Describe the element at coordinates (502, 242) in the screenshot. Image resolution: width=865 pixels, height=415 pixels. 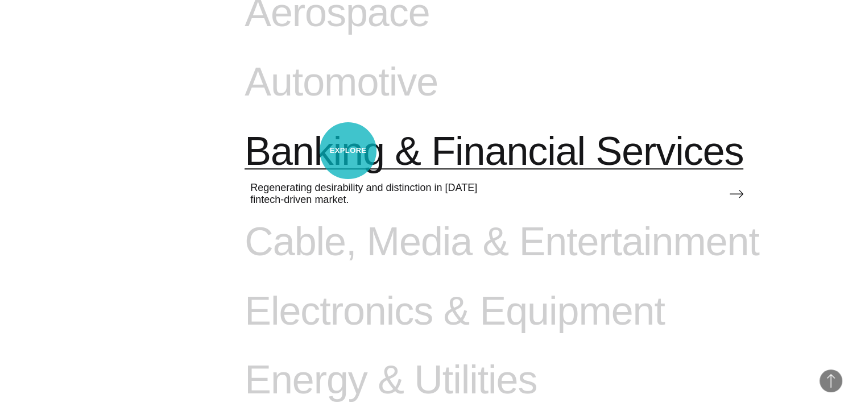
I see `span: Cable, Media & Entertainment` at that location.